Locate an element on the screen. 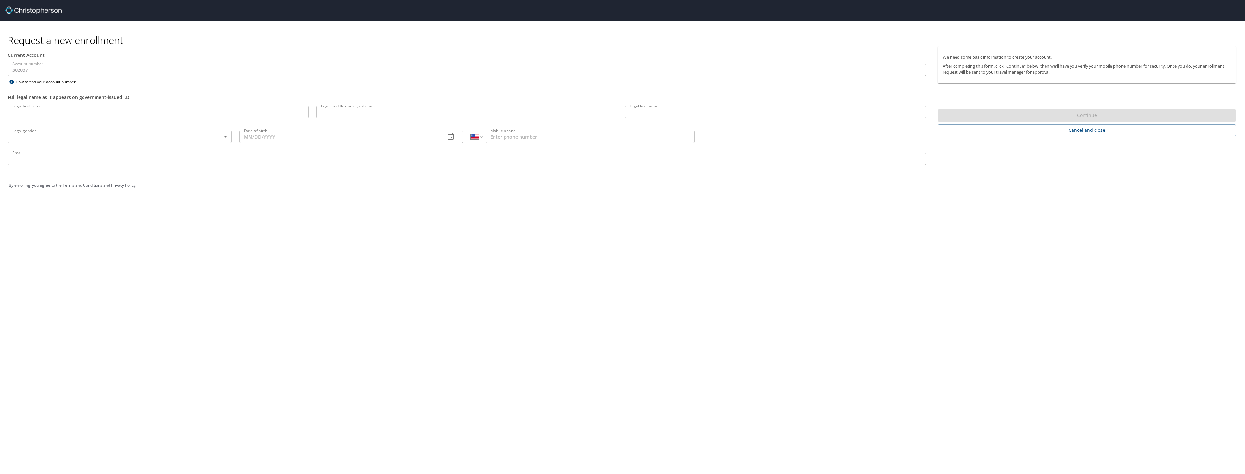 The height and width of the screenshot is (474, 1245). div: How to find your account number is located at coordinates (48, 82).